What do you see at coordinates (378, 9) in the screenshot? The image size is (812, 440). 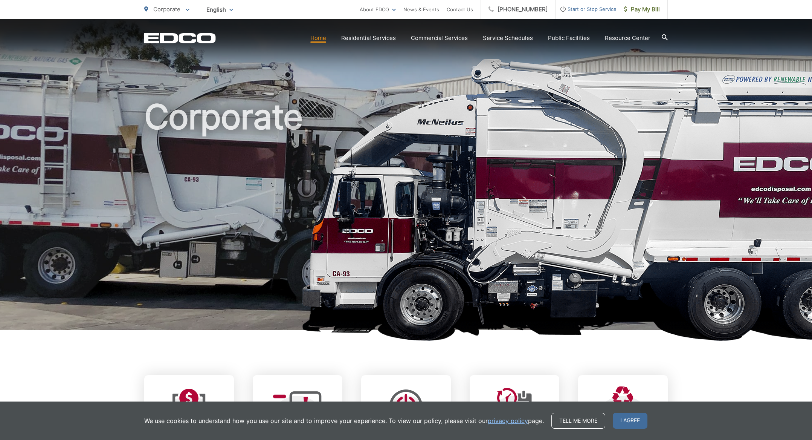 I see `a: About EDCO` at bounding box center [378, 9].